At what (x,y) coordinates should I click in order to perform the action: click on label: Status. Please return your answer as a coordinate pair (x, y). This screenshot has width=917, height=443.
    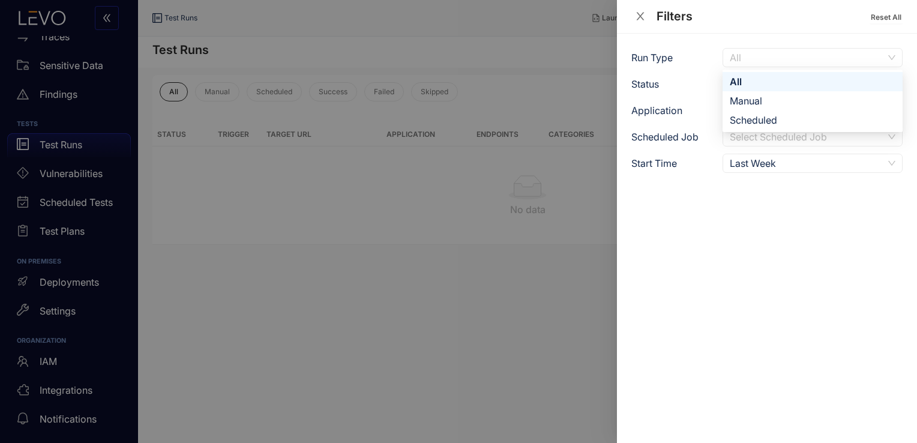
    Looking at the image, I should click on (645, 84).